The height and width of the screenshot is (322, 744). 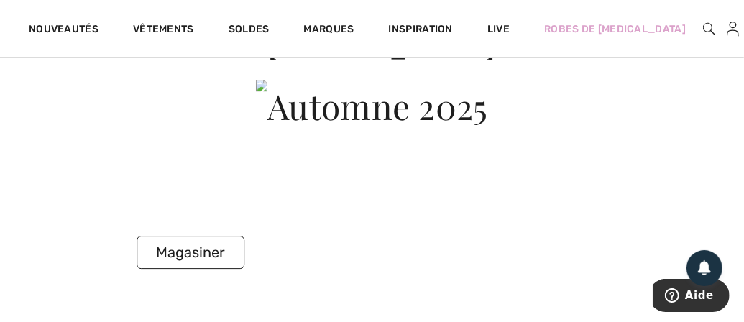 What do you see at coordinates (163, 30) in the screenshot?
I see `a: Vêtements` at bounding box center [163, 30].